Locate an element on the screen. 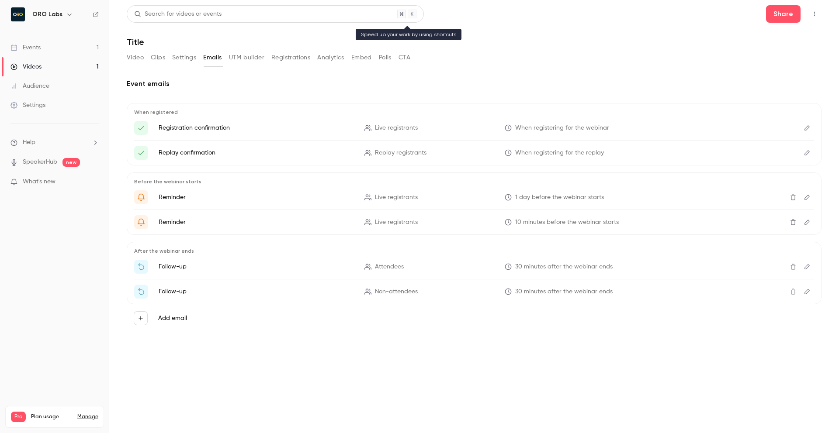 The image size is (839, 433). h6: ORO Labs is located at coordinates (47, 14).